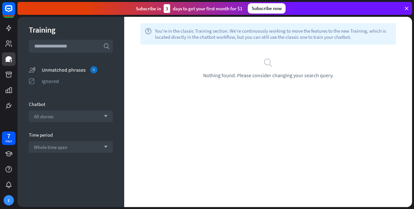 The height and width of the screenshot is (209, 414). I want to click on i: unmatched_phrases, so click(32, 70).